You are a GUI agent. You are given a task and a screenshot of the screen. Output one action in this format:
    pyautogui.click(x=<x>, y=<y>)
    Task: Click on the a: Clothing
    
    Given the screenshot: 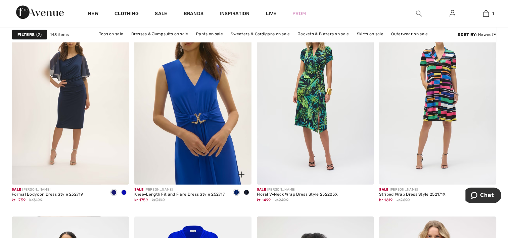 What is the action you would take?
    pyautogui.click(x=127, y=14)
    